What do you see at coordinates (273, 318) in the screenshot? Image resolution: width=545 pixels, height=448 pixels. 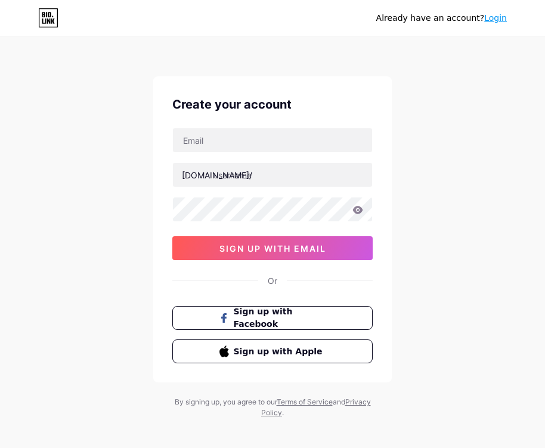 I see `a: Sign up with Facebook` at bounding box center [273, 318].